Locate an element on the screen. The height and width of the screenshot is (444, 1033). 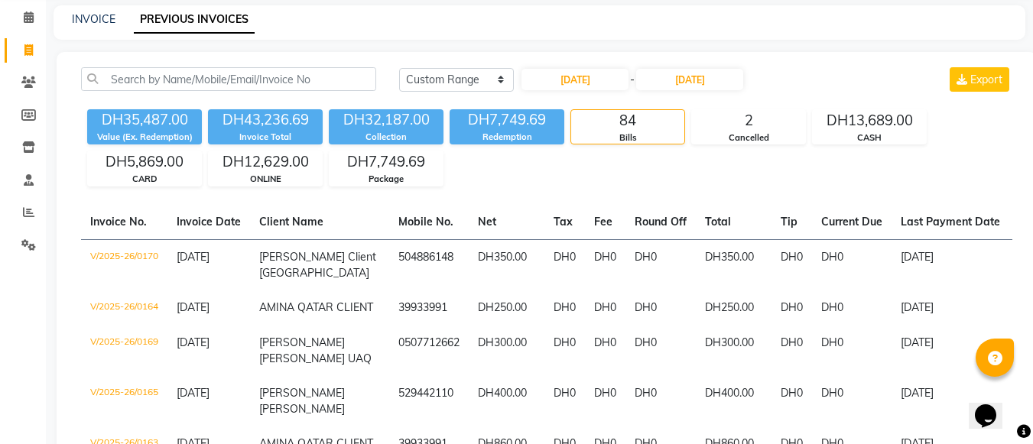
a: INVOICE is located at coordinates (93, 19).